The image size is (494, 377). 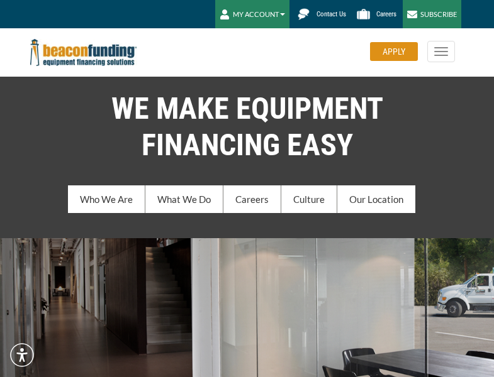 I want to click on h1: WE MAKE EQUIPMENT FINANCING EASY, so click(x=247, y=127).